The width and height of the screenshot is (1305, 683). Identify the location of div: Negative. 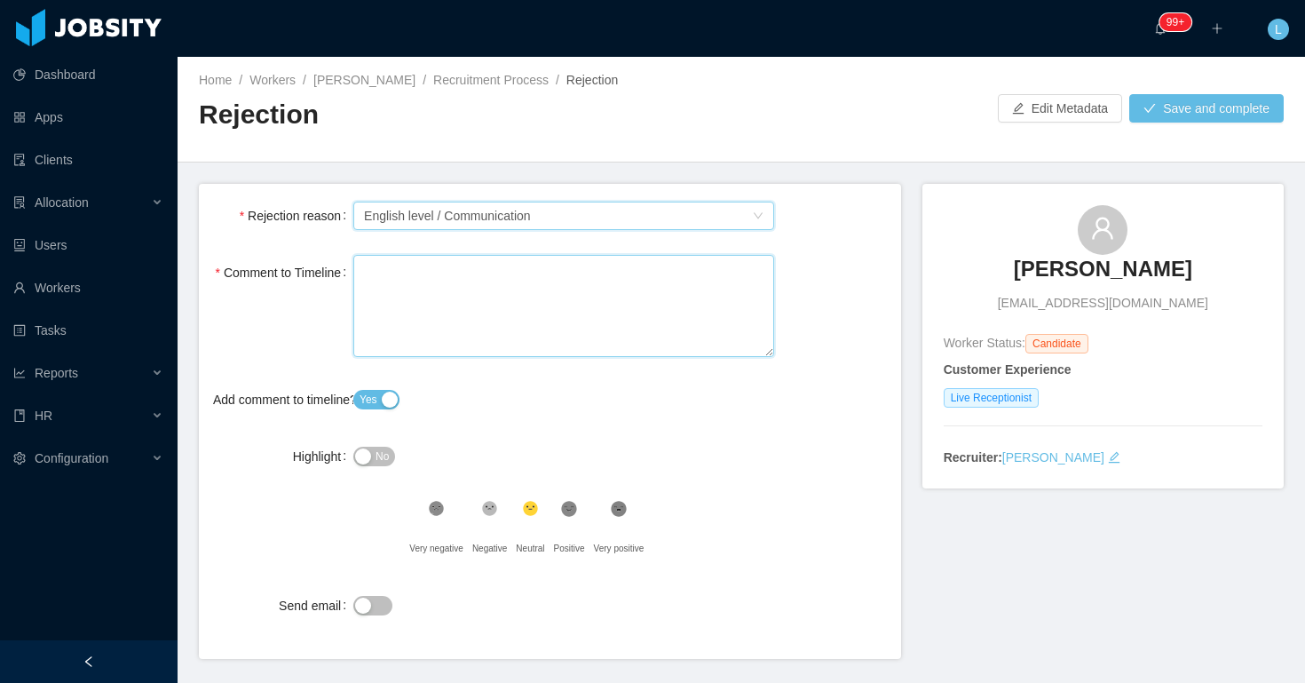
(489, 549).